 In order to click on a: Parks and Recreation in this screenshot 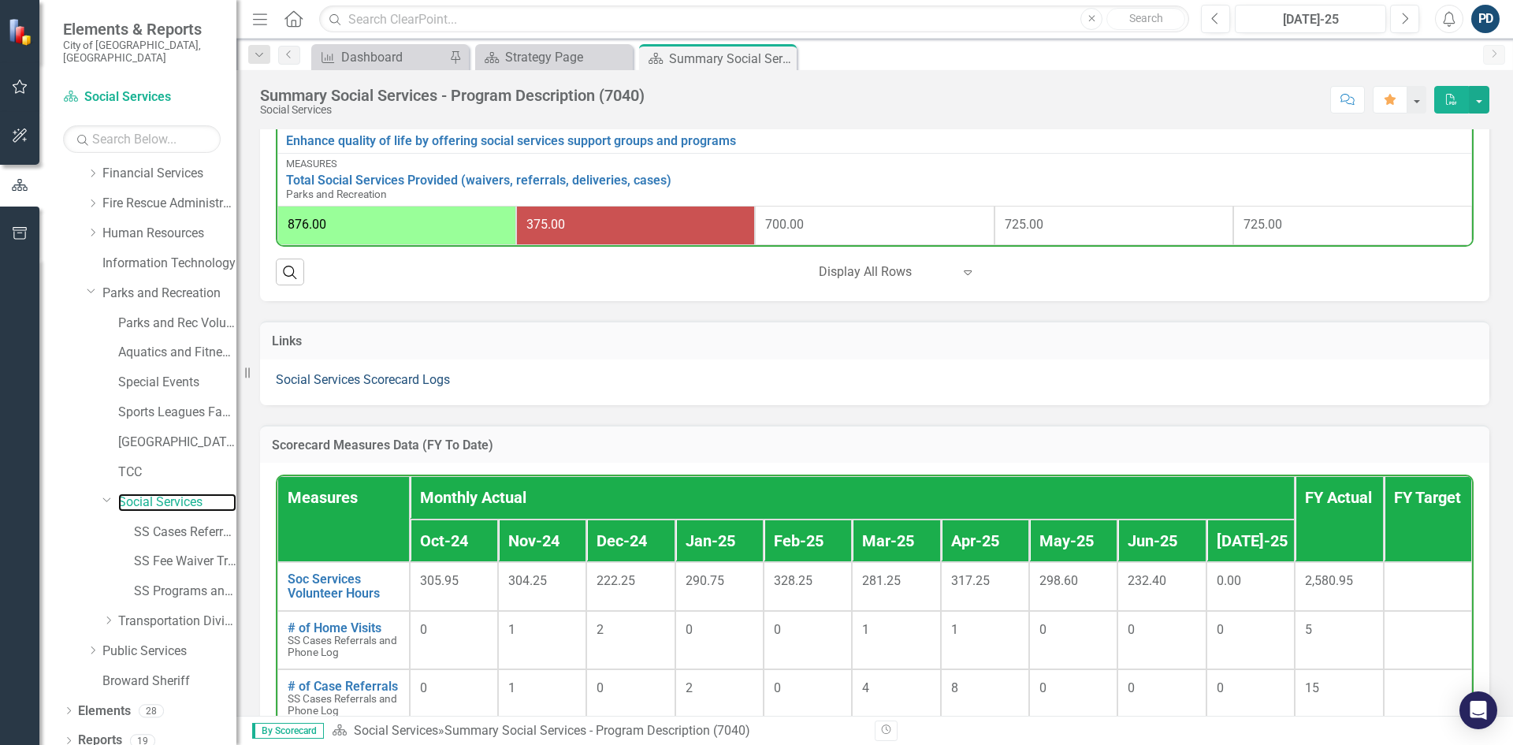, I will do `click(169, 293)`.